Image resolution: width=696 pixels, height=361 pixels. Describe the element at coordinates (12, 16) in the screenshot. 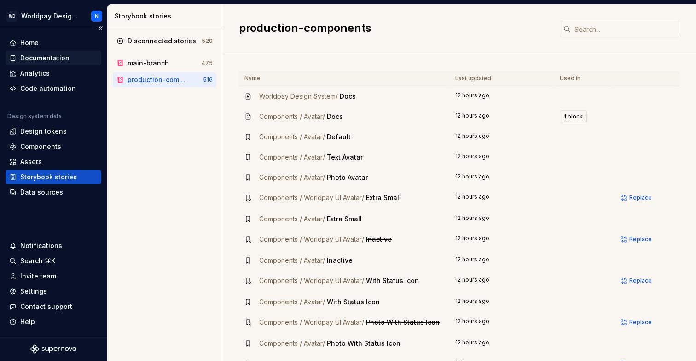

I see `div: WD` at that location.